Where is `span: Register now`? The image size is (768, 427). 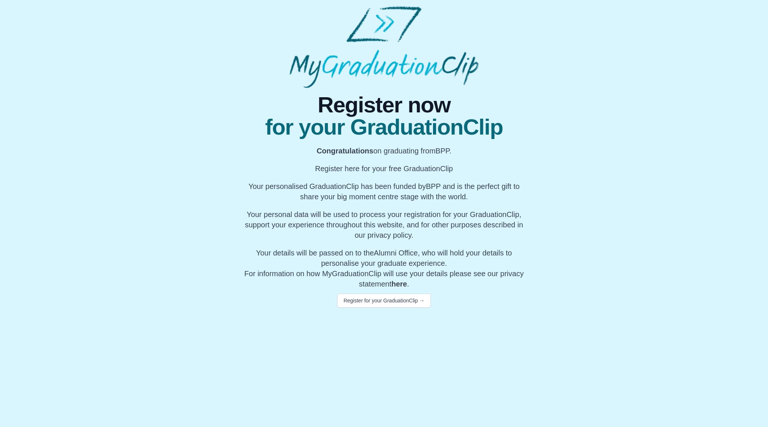
span: Register now is located at coordinates (384, 105).